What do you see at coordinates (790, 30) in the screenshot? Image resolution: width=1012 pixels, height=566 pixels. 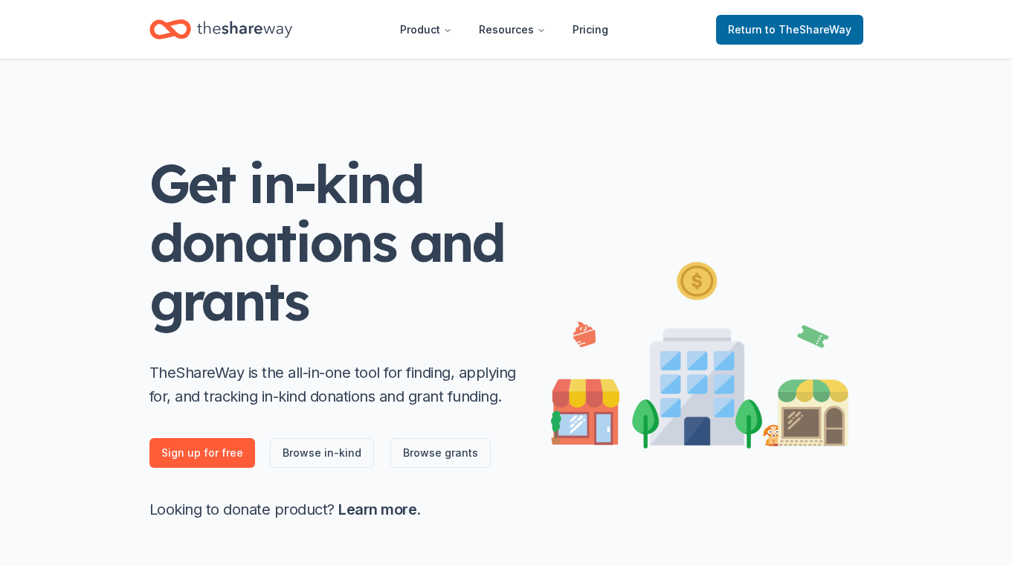 I see `a: Returnto TheShareWay` at bounding box center [790, 30].